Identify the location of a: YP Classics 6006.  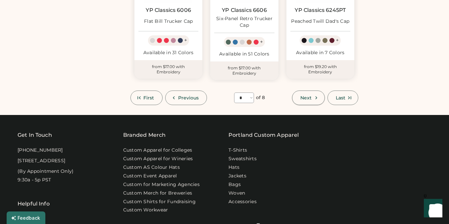
(168, 10).